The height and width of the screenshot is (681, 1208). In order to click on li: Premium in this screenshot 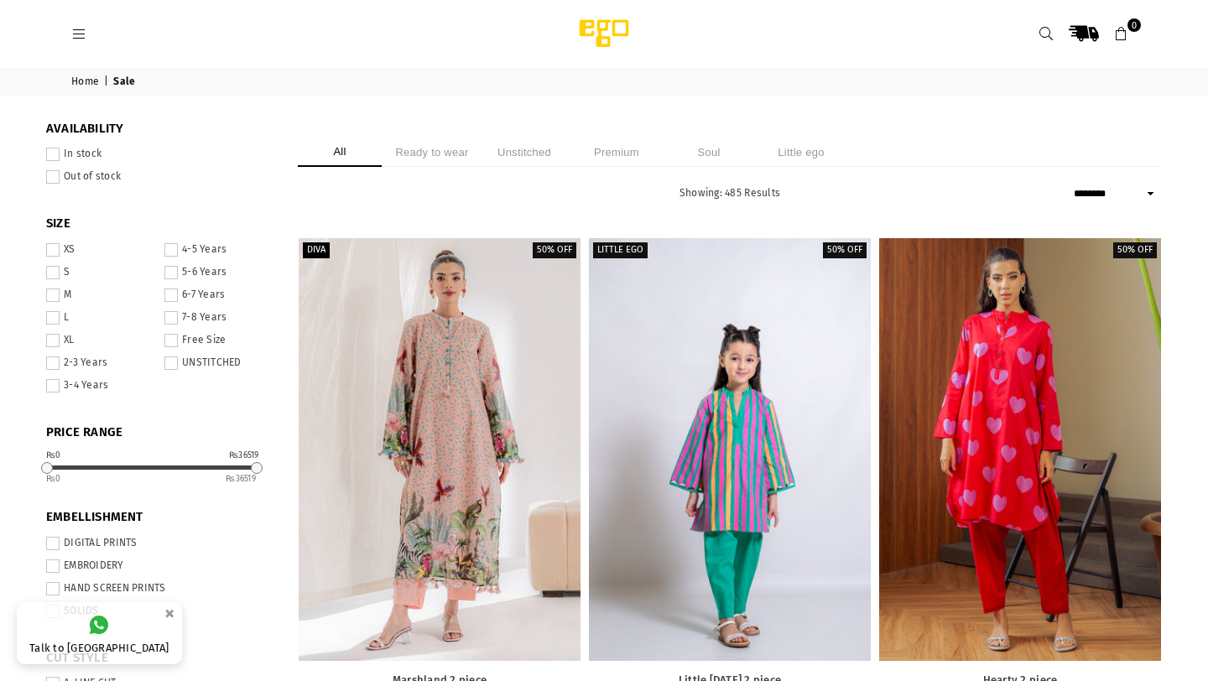, I will do `click(616, 152)`.